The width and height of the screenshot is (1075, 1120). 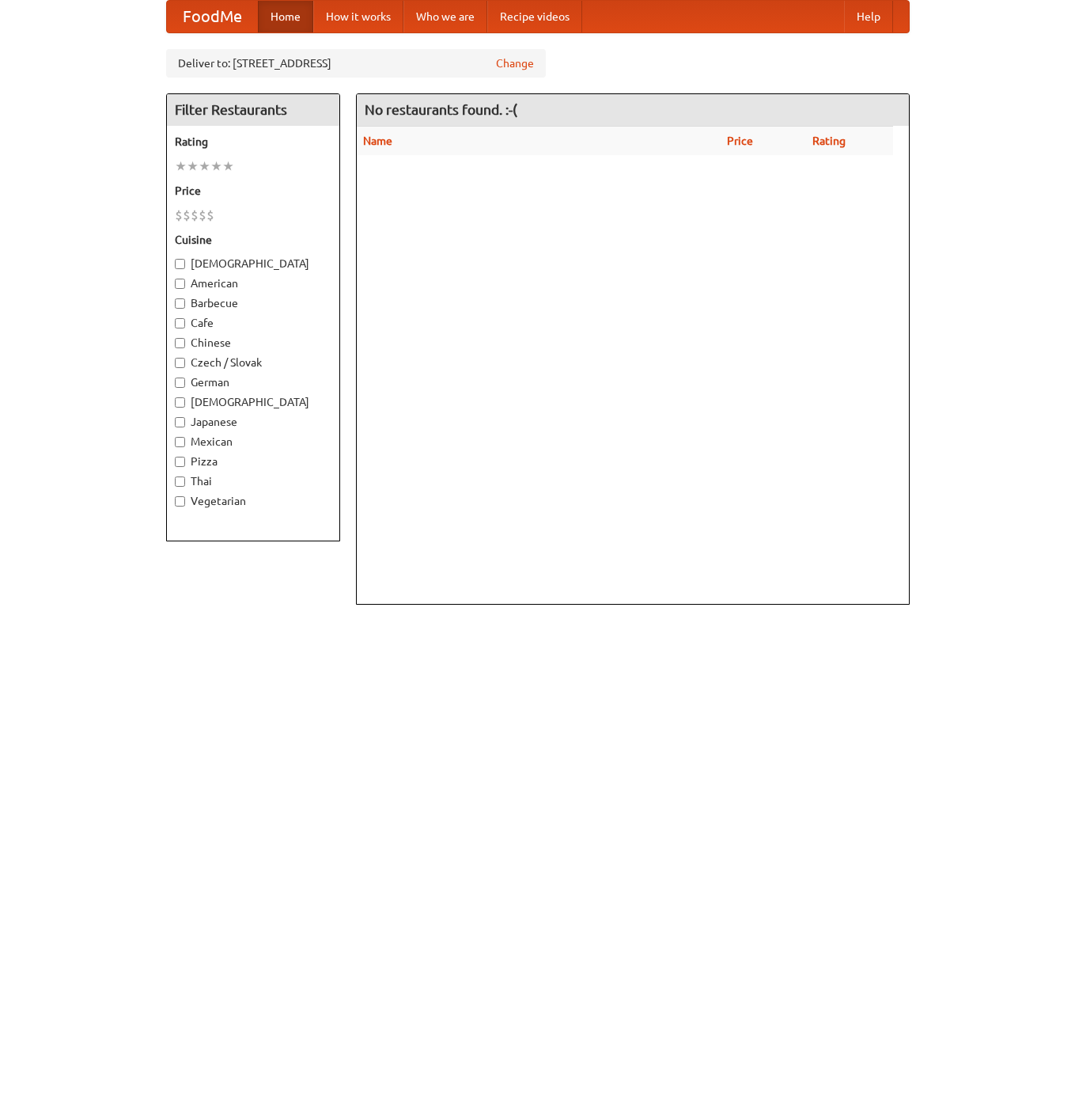 I want to click on input: Cafe, so click(x=180, y=323).